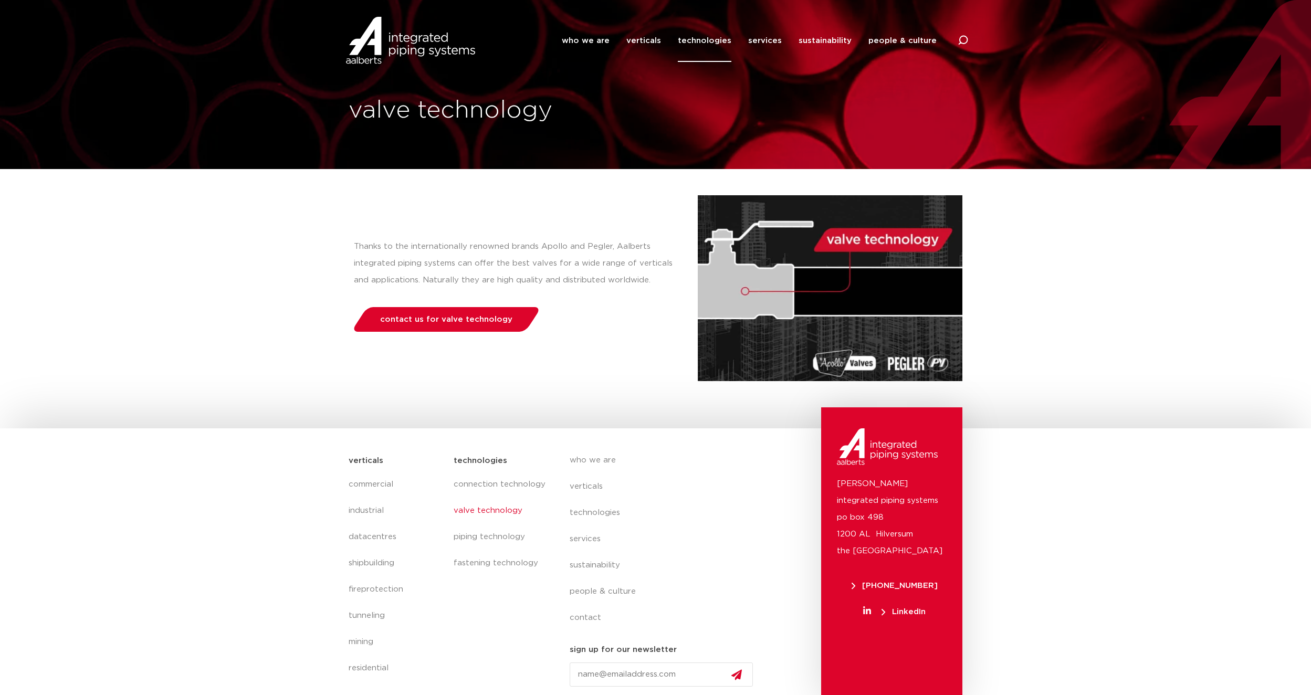 This screenshot has width=1311, height=695. Describe the element at coordinates (515, 263) in the screenshot. I see `p: Thanks to the internationally renowned brands Apollo and Pegler, Aalberts integrated piping syste...` at that location.